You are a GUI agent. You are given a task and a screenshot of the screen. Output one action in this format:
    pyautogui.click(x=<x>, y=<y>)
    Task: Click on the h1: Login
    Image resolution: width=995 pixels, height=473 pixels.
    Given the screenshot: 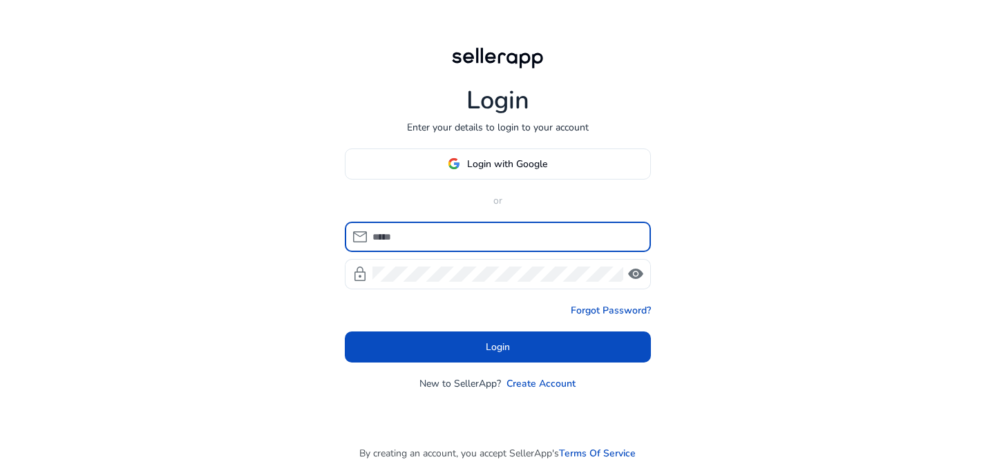 What is the action you would take?
    pyautogui.click(x=498, y=100)
    